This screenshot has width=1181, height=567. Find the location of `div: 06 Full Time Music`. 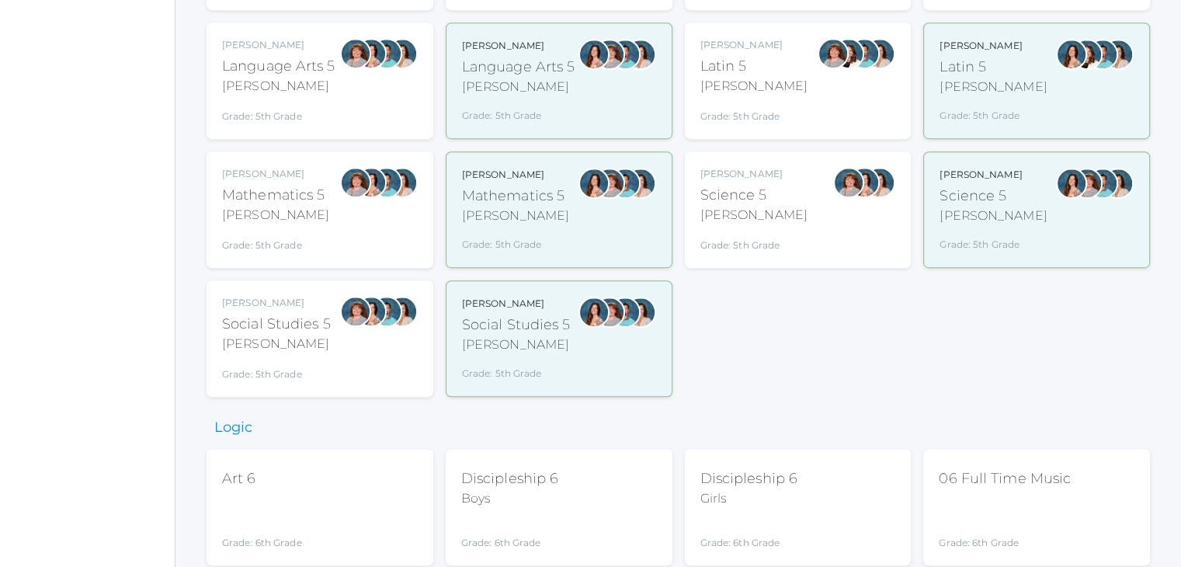

div: 06 Full Time Music is located at coordinates (1005, 478).